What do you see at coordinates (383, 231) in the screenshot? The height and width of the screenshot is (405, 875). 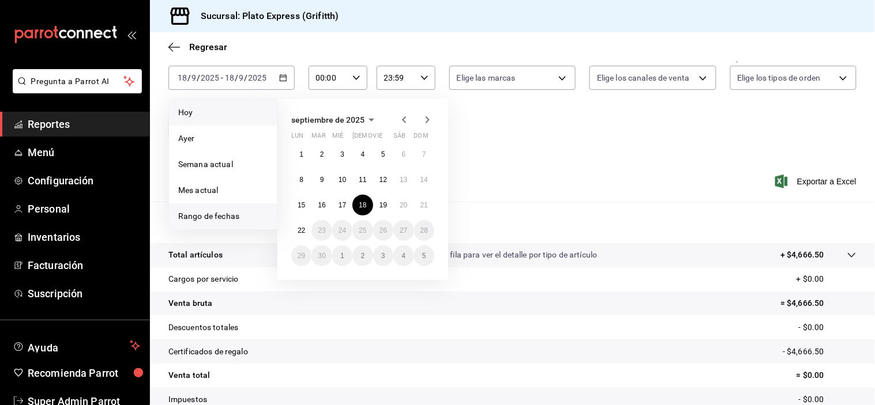 I see `abbr: 26 de septiembre de 2025` at bounding box center [383, 231].